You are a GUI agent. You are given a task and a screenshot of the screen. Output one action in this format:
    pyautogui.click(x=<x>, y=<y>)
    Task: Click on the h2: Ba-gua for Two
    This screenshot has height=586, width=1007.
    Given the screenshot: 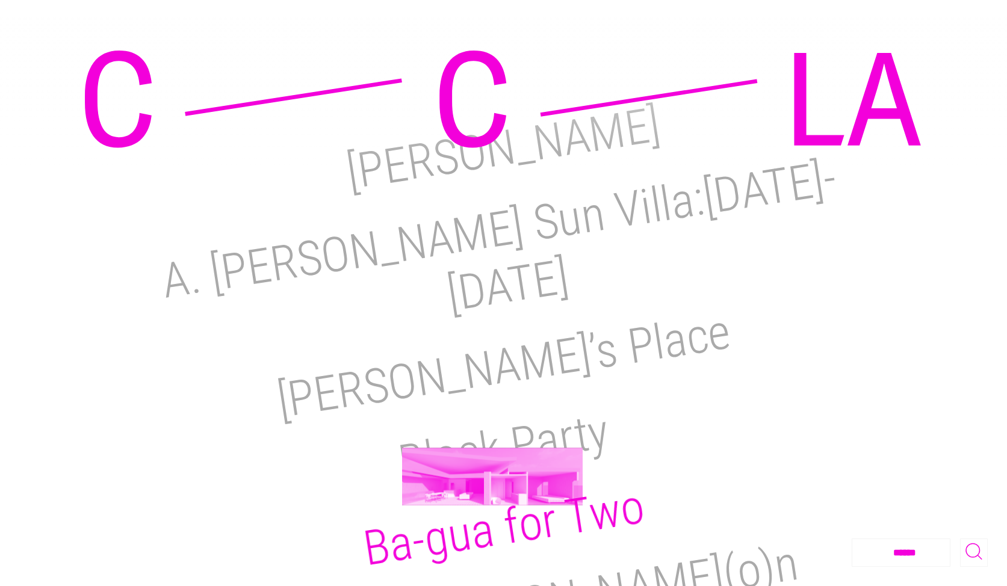 What is the action you would take?
    pyautogui.click(x=503, y=527)
    